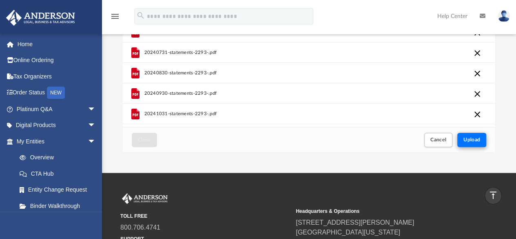 This screenshot has width=516, height=239. Describe the element at coordinates (60, 190) in the screenshot. I see `a: Entity Change Request` at that location.